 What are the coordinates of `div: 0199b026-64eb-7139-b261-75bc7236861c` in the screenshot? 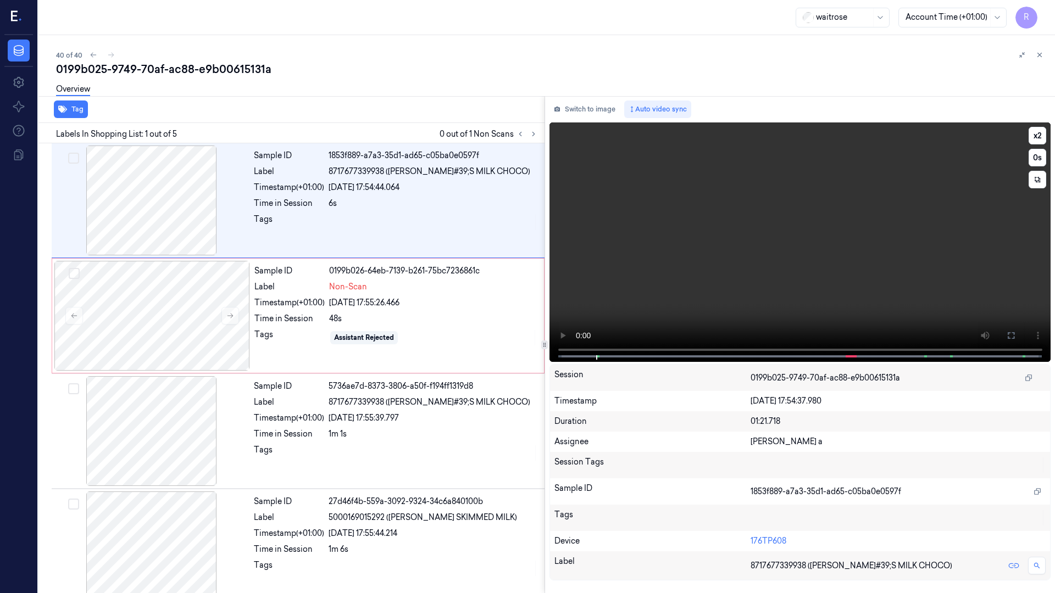 It's located at (433, 271).